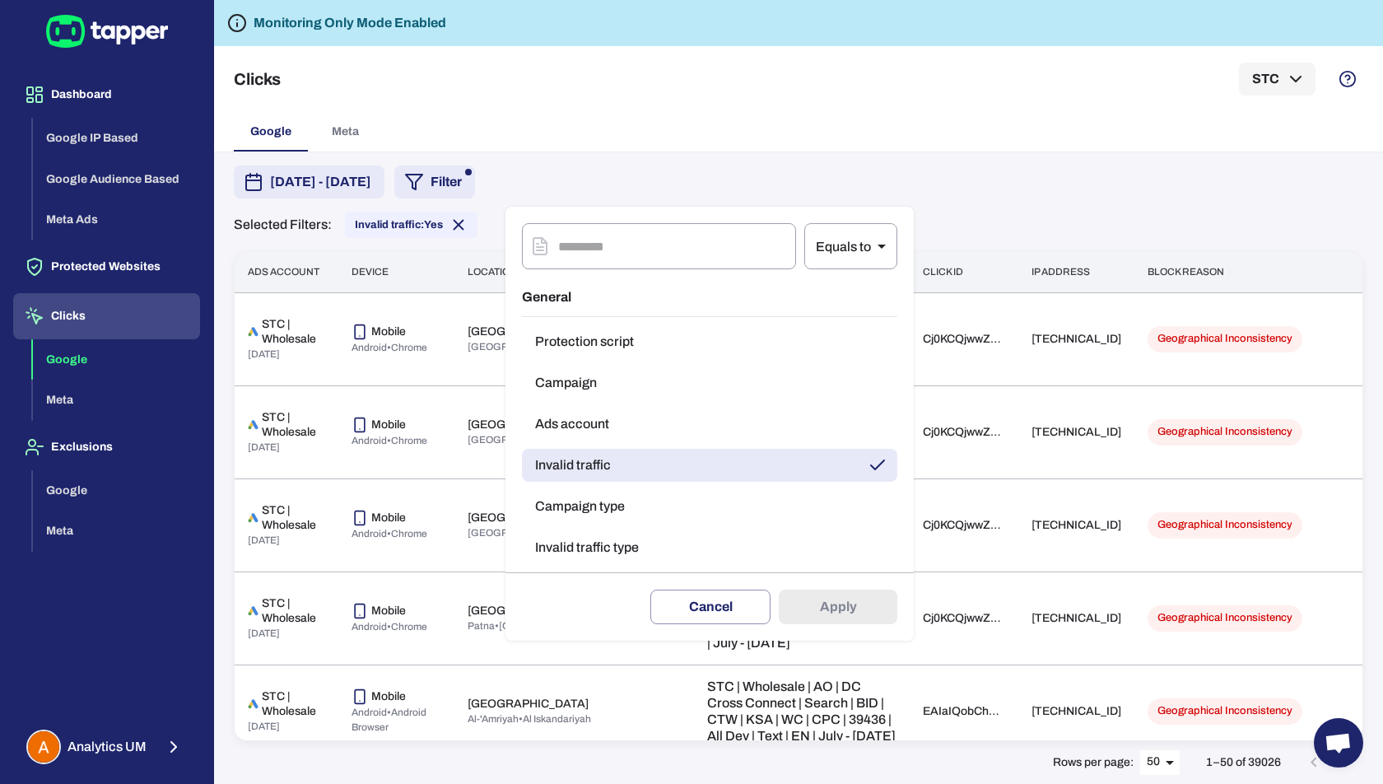 The image size is (1383, 784). What do you see at coordinates (710, 424) in the screenshot?
I see `button: Ads account` at bounding box center [710, 424].